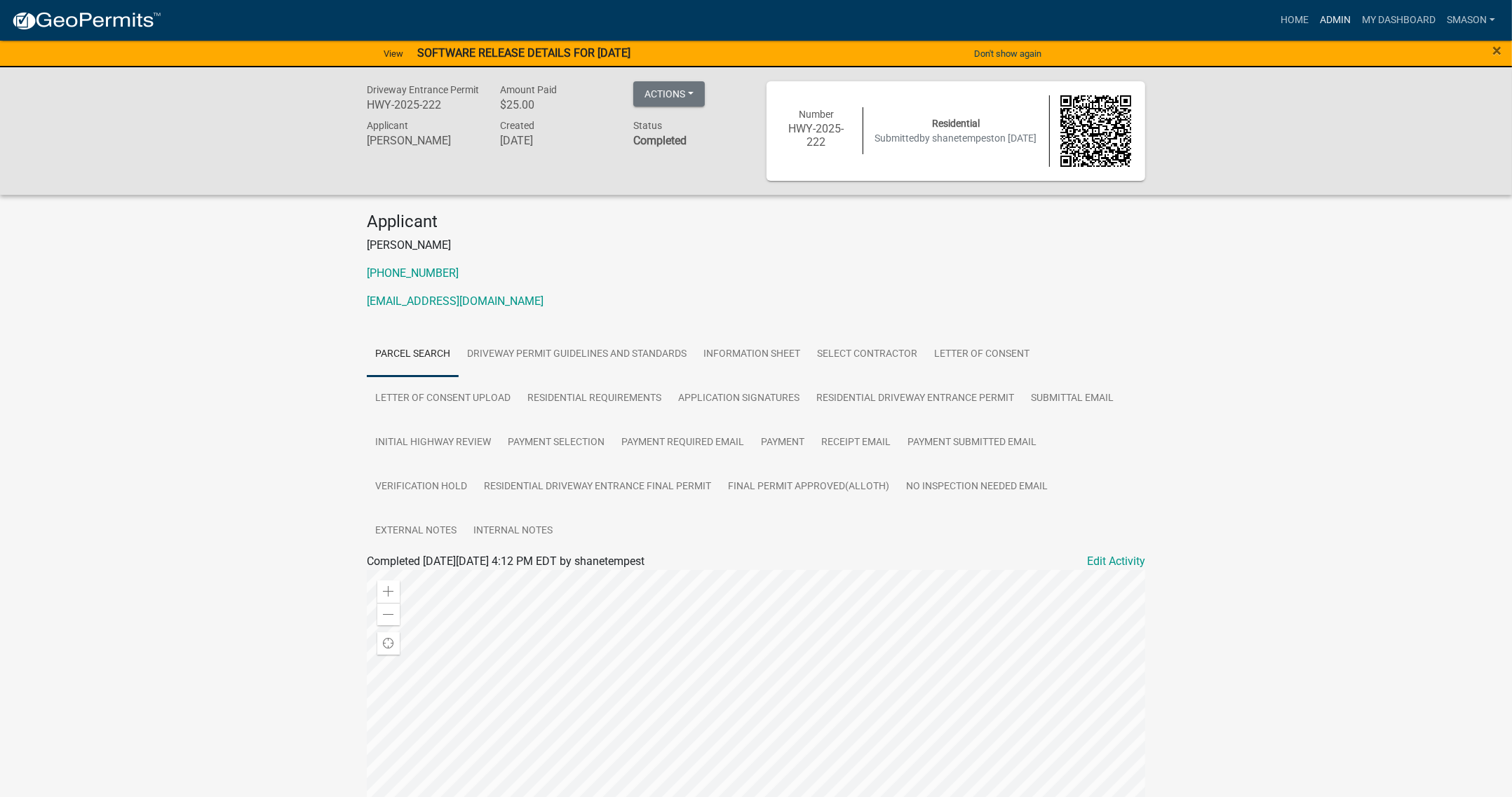 Image resolution: width=1512 pixels, height=797 pixels. What do you see at coordinates (442, 399) in the screenshot?
I see `a: Letter of Consent Upload` at bounding box center [442, 399].